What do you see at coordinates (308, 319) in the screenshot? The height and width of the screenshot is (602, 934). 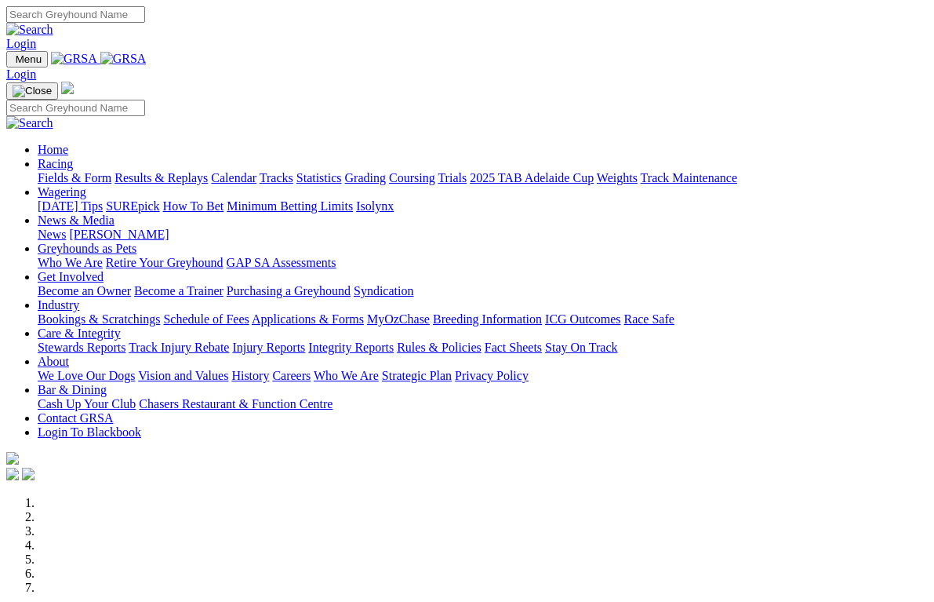 I see `a: Applications & Forms` at bounding box center [308, 319].